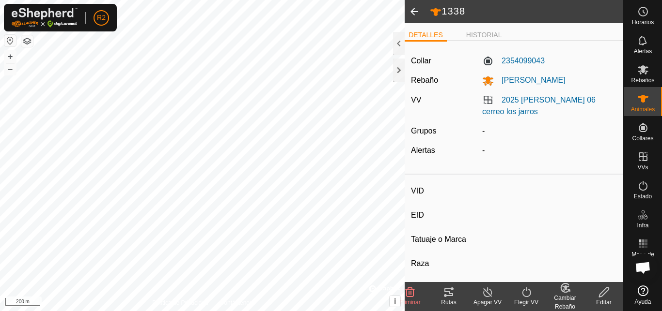 The width and height of the screenshot is (662, 311). Describe the element at coordinates (236, 303) in the screenshot. I see `a: Contáctenos` at that location.